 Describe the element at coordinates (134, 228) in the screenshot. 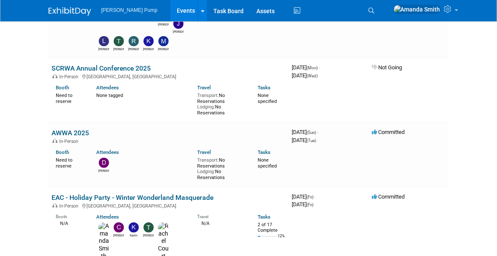

I see `img: Karrin Scott` at that location.